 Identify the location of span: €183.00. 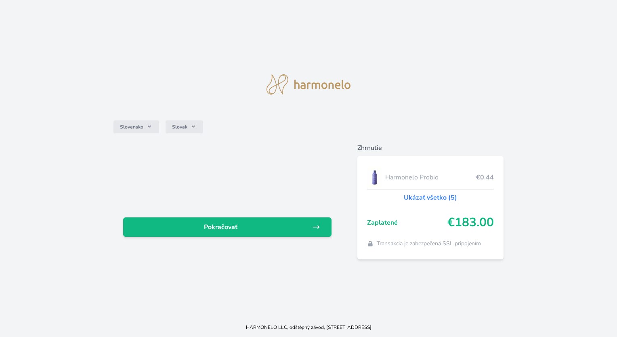
(471, 223).